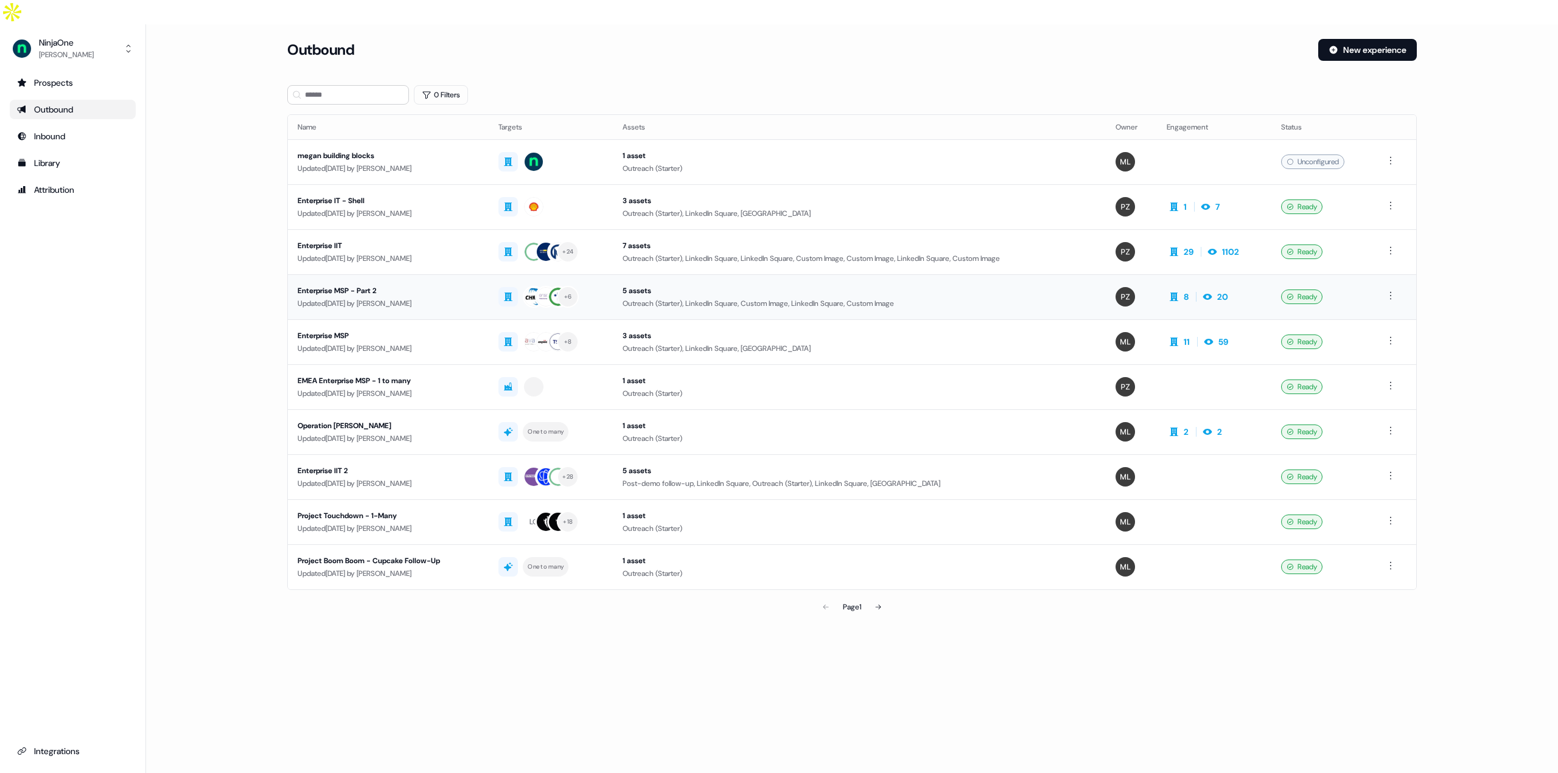 This screenshot has height=773, width=1558. What do you see at coordinates (388, 156) in the screenshot?
I see `div: megan building blocks` at bounding box center [388, 156].